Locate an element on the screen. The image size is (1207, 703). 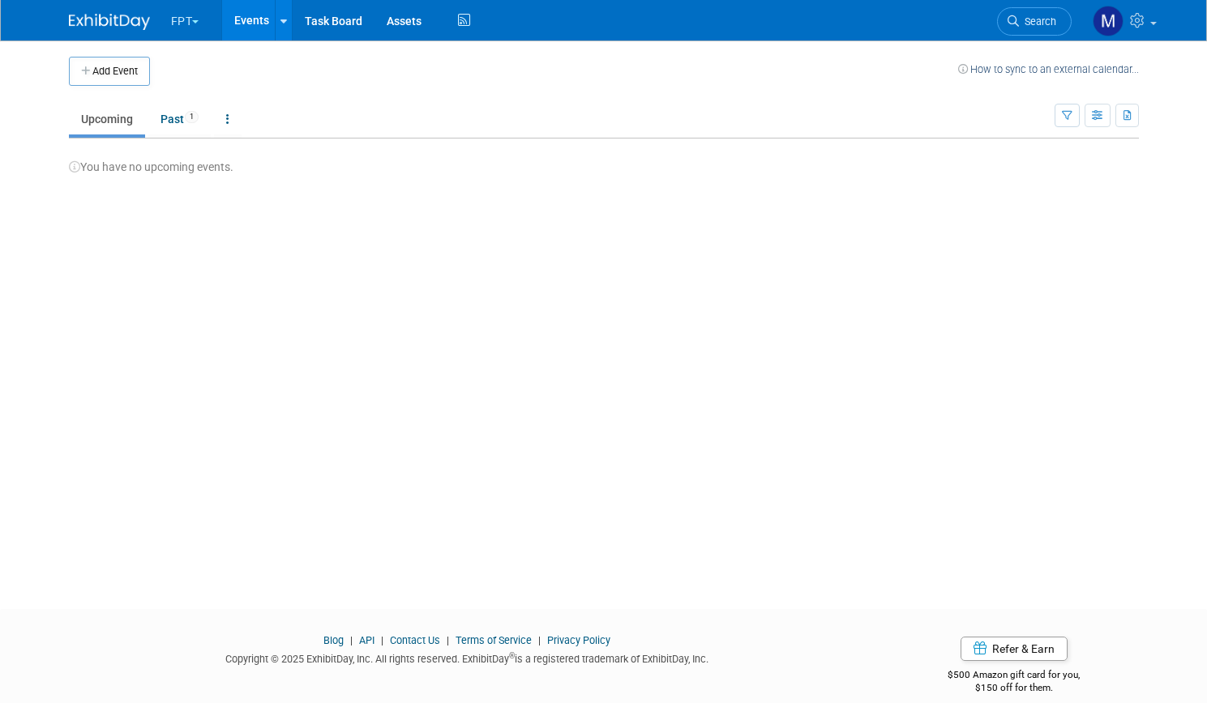
a: Contact Us is located at coordinates (415, 640).